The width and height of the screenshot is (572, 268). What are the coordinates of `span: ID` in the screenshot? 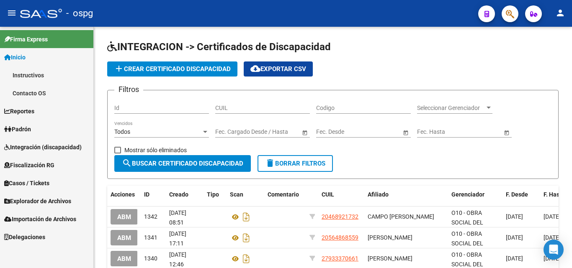 It's located at (146, 195).